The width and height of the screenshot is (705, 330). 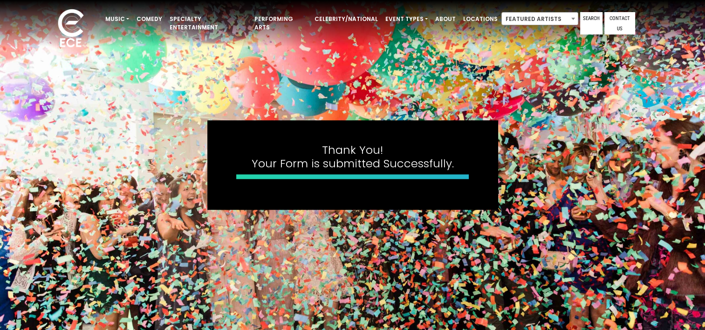 What do you see at coordinates (346, 19) in the screenshot?
I see `a: Celebrity/National` at bounding box center [346, 19].